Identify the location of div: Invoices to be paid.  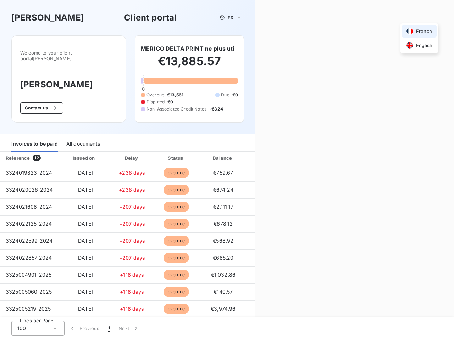
(34, 144).